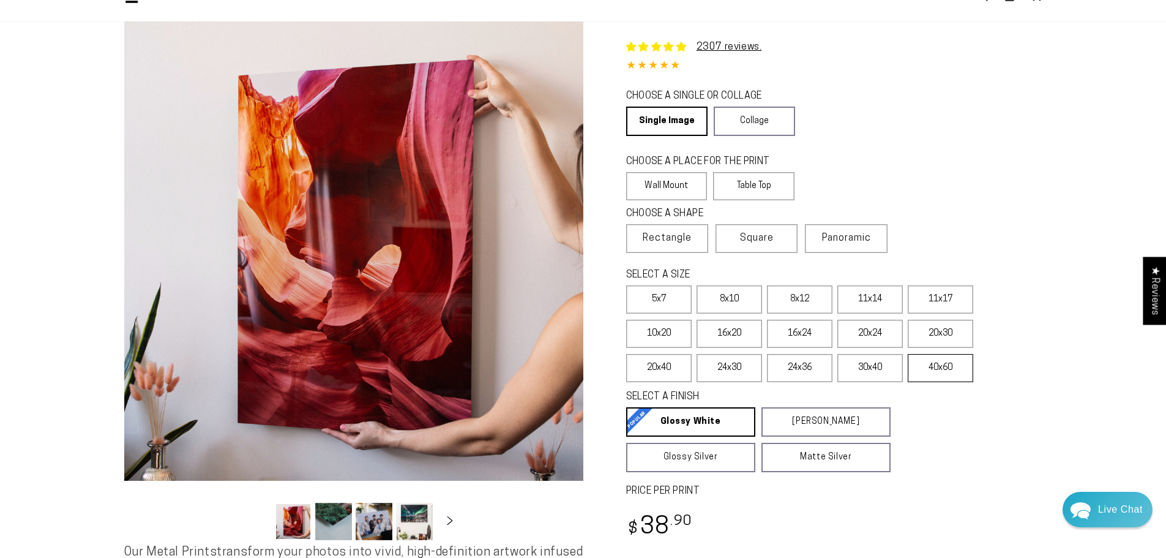 The height and width of the screenshot is (558, 1166). Describe the element at coordinates (450, 521) in the screenshot. I see `button: Slide right` at that location.